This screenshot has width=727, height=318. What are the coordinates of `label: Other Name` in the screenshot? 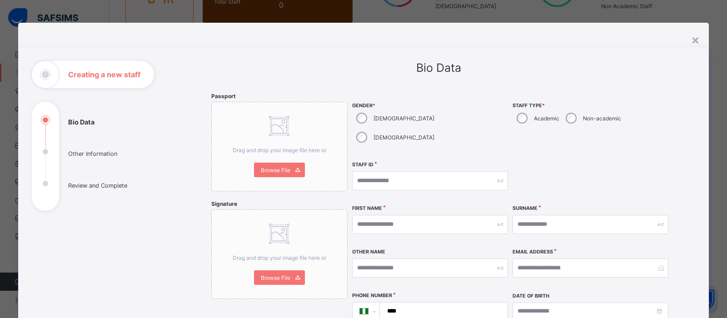 It's located at (369, 252).